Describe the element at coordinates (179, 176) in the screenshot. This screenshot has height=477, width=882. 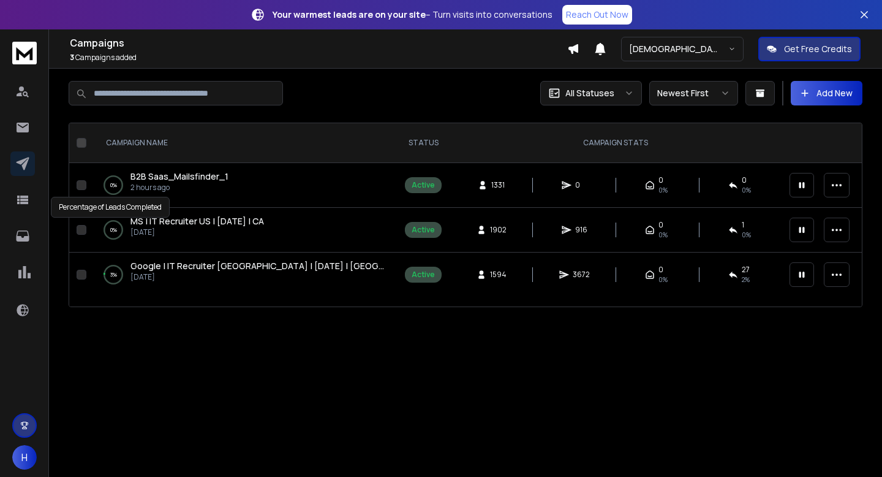
I see `a: B2B Saas_Mailsfinder_1` at that location.